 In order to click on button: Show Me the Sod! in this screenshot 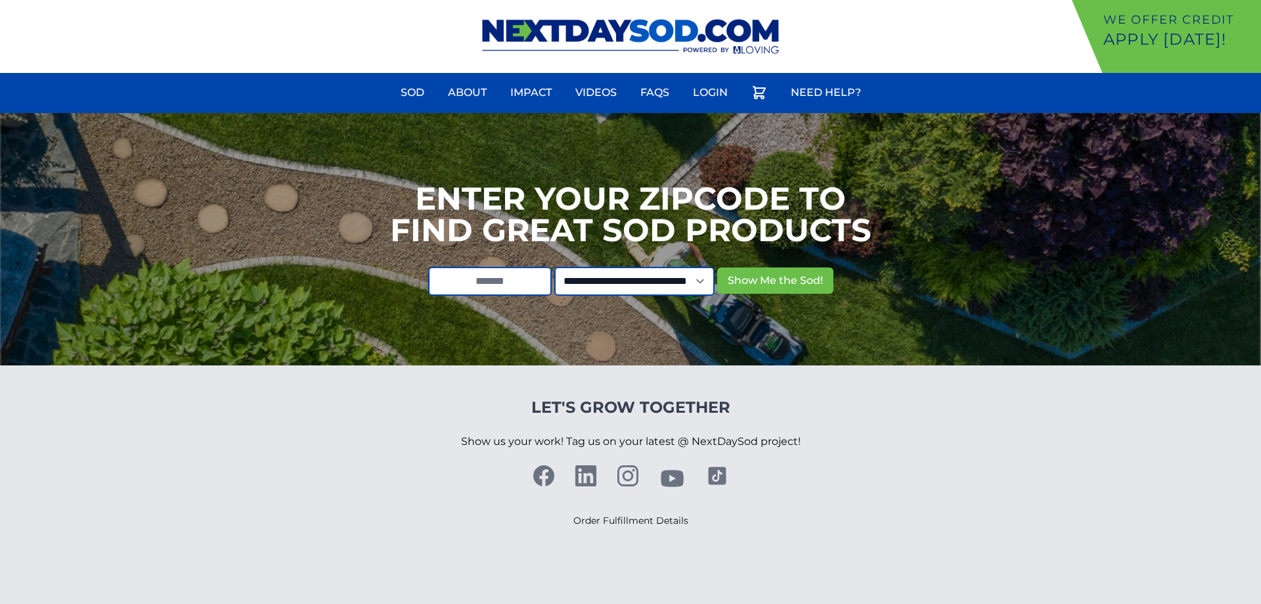, I will do `click(775, 280)`.